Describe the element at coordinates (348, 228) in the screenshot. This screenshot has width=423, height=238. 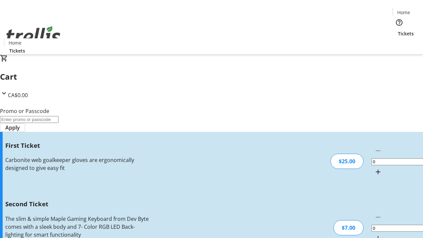
I see `div: $7.00` at that location.